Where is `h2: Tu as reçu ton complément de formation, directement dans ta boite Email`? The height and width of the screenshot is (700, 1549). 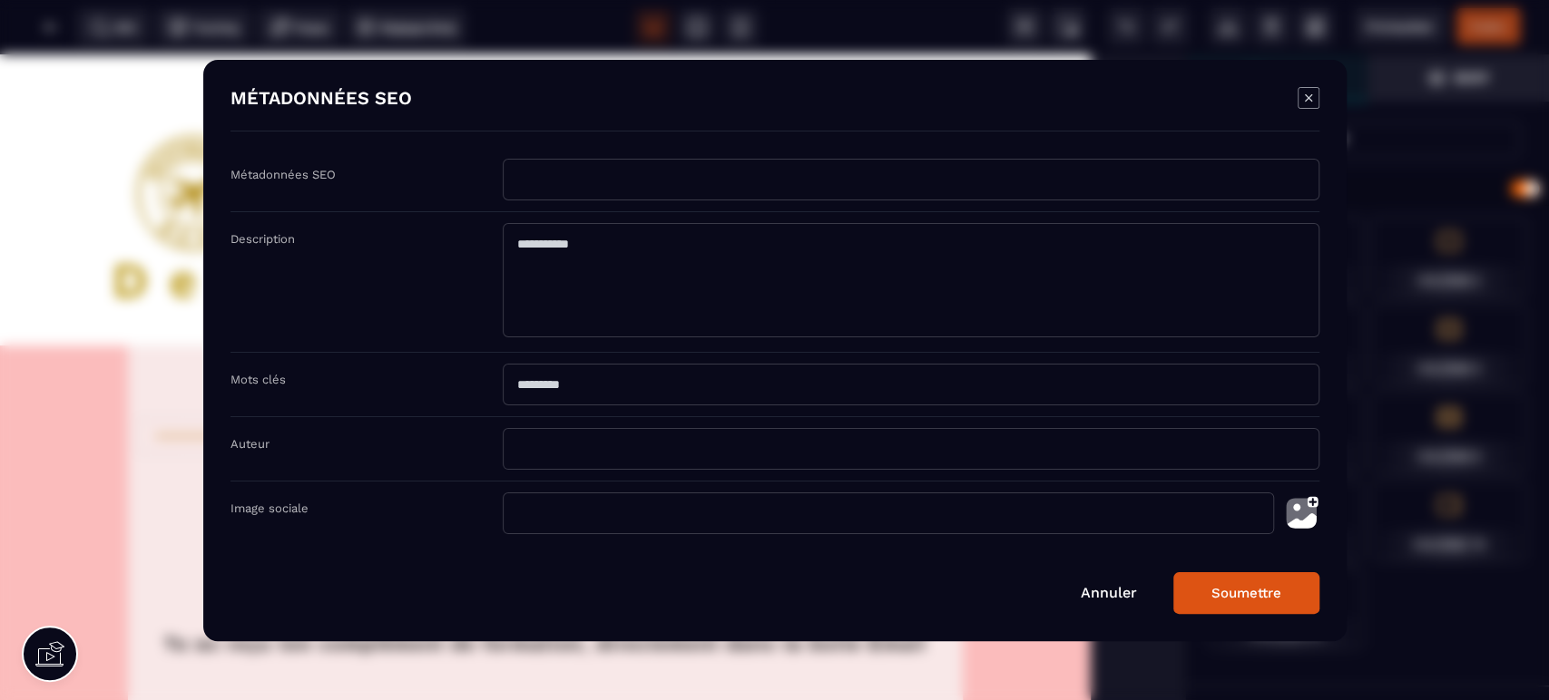
h2: Tu as reçu ton complément de formation, directement dans ta boite Email is located at coordinates (545, 591).